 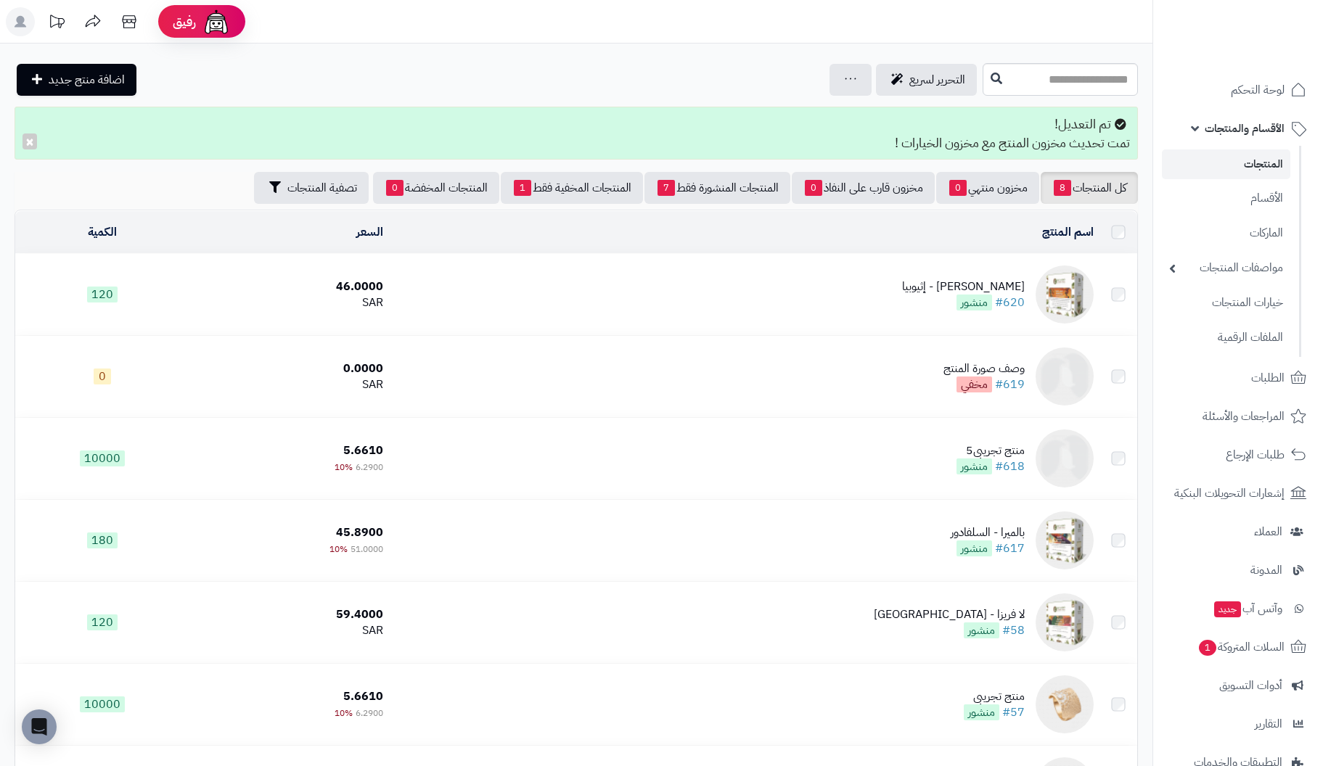 What do you see at coordinates (1009, 385) in the screenshot?
I see `a: #619` at bounding box center [1009, 385].